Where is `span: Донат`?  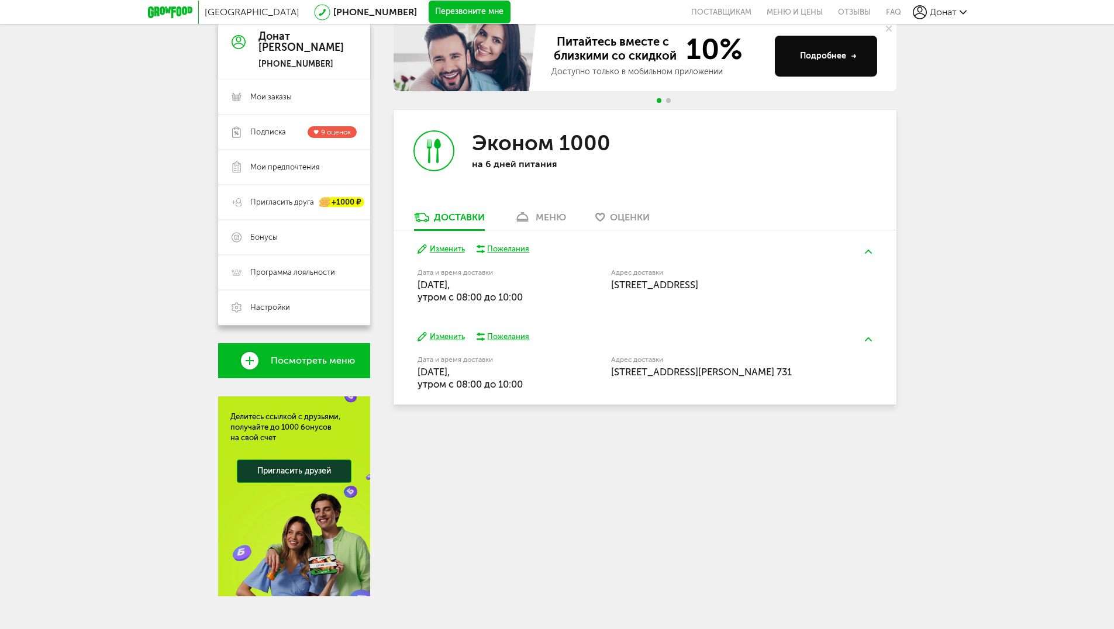 span: Донат is located at coordinates (943, 12).